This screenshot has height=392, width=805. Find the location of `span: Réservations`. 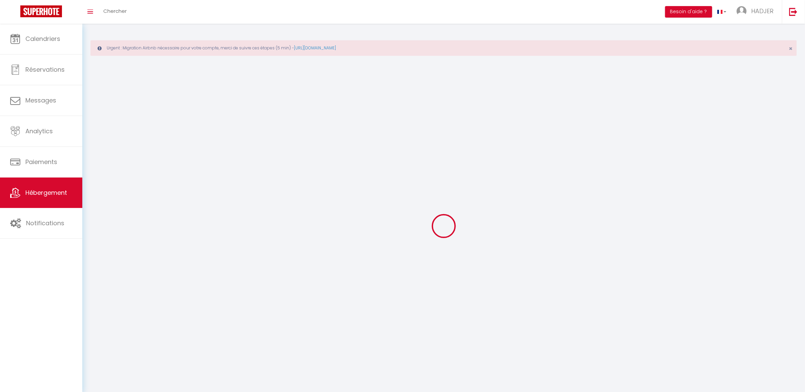

span: Réservations is located at coordinates (45, 69).